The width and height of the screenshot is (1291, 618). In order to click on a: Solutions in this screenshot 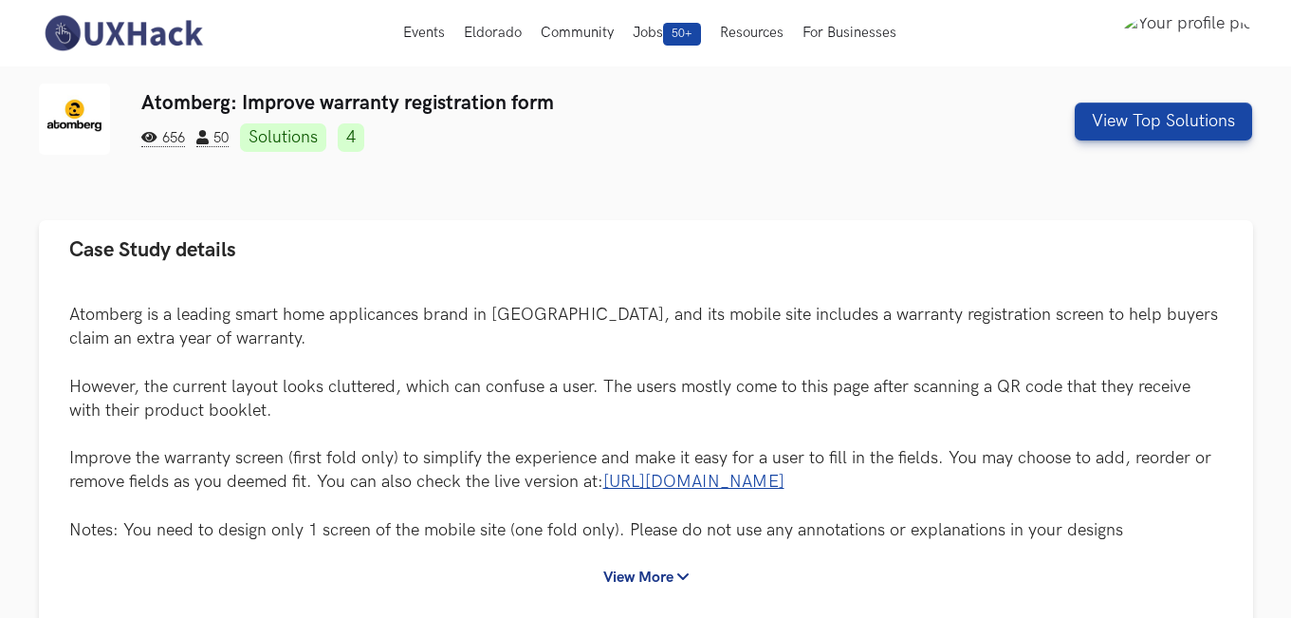, I will do `click(283, 138)`.